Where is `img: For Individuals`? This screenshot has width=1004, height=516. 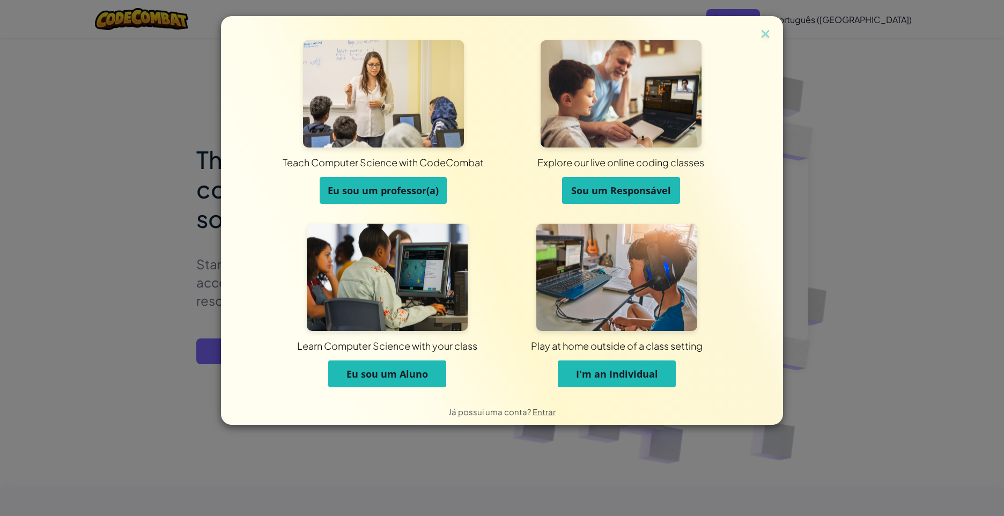 img: For Individuals is located at coordinates (617, 277).